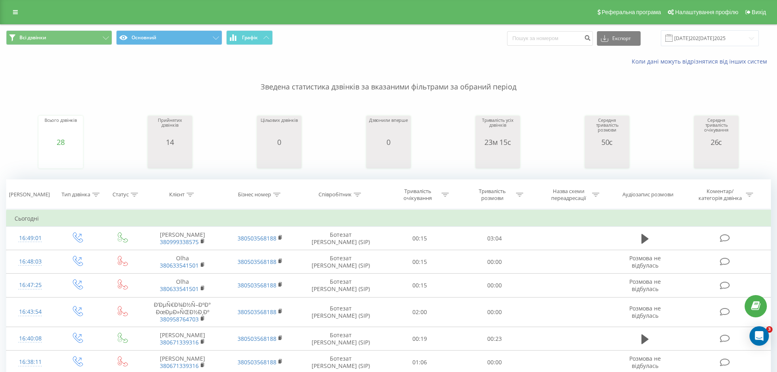  Describe the element at coordinates (335, 195) in the screenshot. I see `div: Співробітник` at that location.